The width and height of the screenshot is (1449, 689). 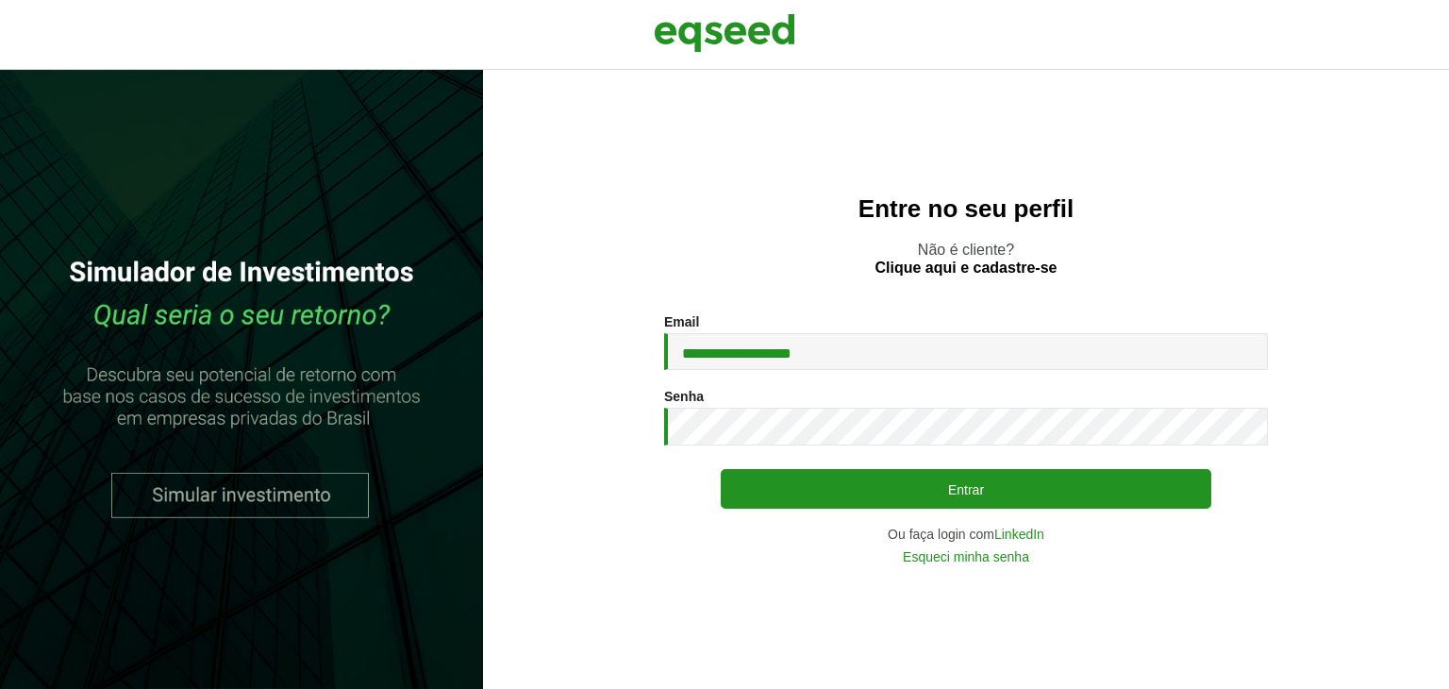 I want to click on a: Clique aqui e cadastre-se, so click(x=966, y=268).